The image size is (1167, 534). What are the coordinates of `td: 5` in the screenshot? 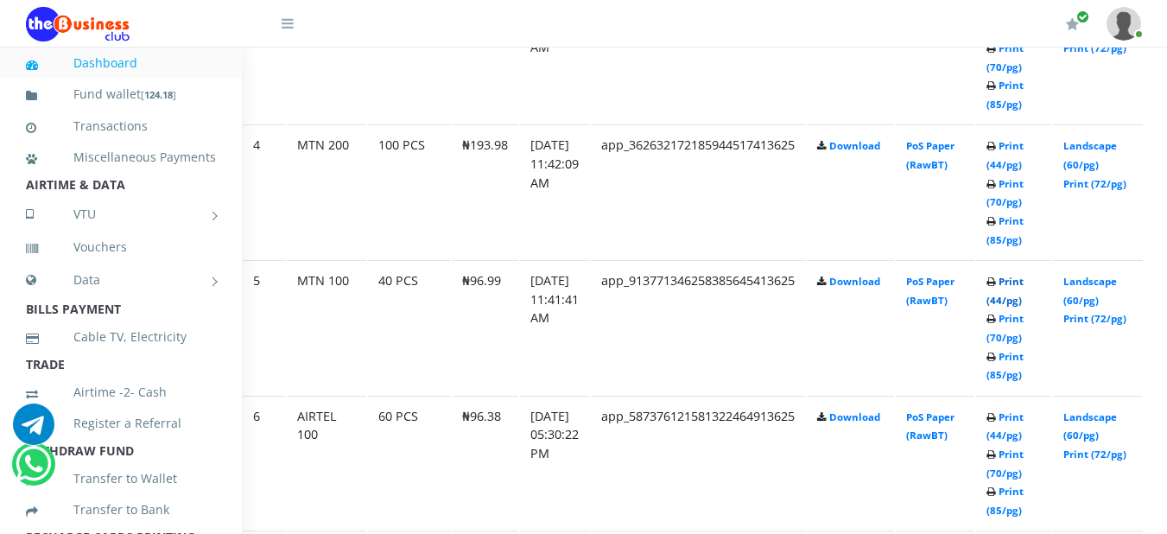 It's located at (264, 327).